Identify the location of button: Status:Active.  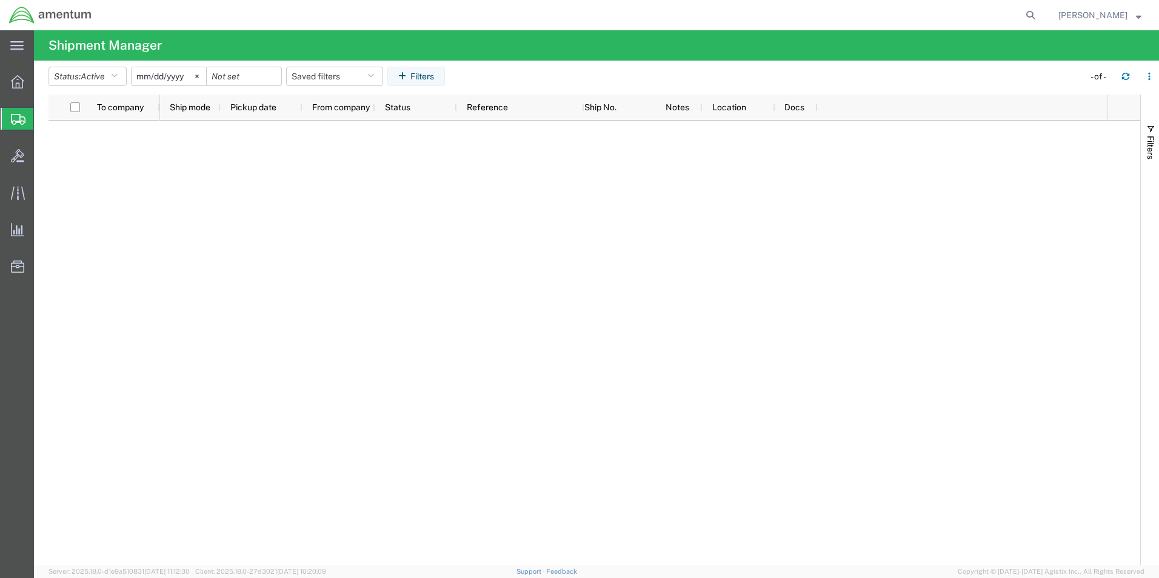
(87, 76).